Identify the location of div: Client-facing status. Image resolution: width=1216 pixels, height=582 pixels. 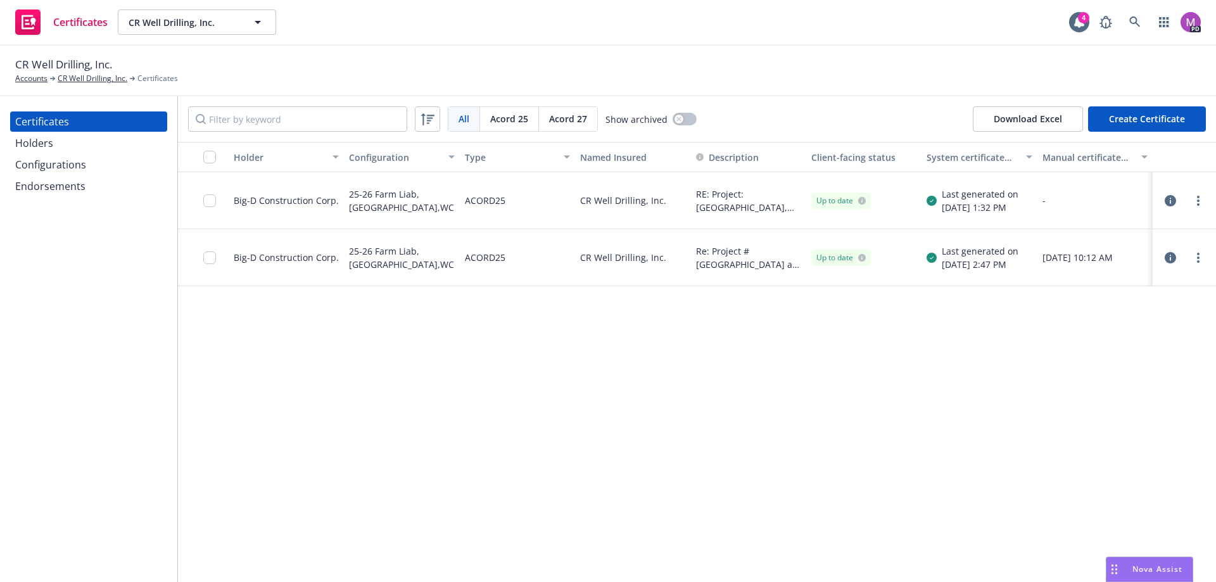
(864, 157).